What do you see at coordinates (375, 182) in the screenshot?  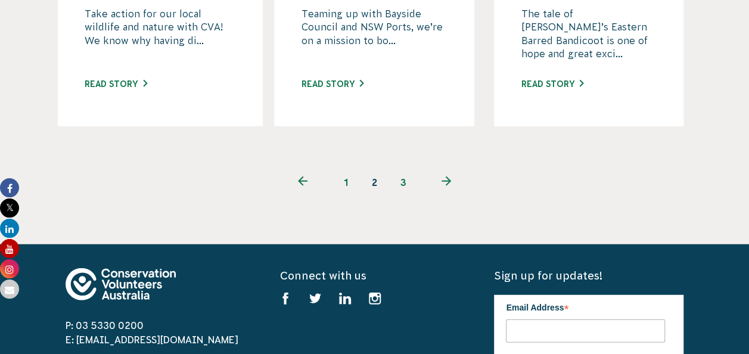 I see `ul: Pagination` at bounding box center [375, 182].